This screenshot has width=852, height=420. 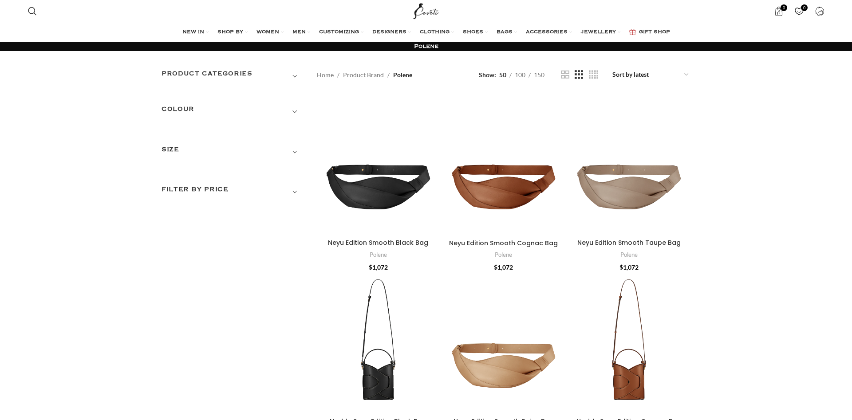 I want to click on span: CLOTHING, so click(x=434, y=32).